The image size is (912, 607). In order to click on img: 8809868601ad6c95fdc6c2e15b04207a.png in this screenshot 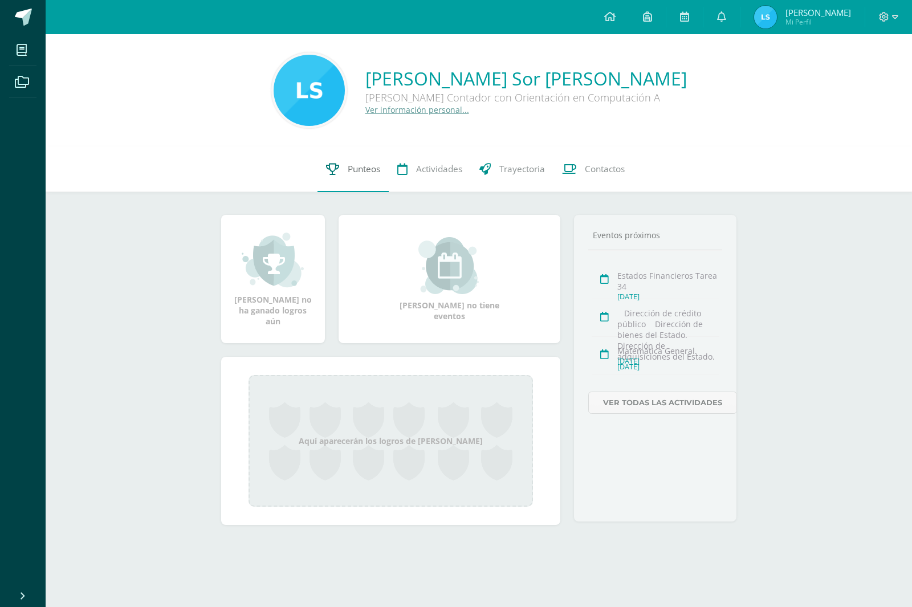, I will do `click(766, 17)`.